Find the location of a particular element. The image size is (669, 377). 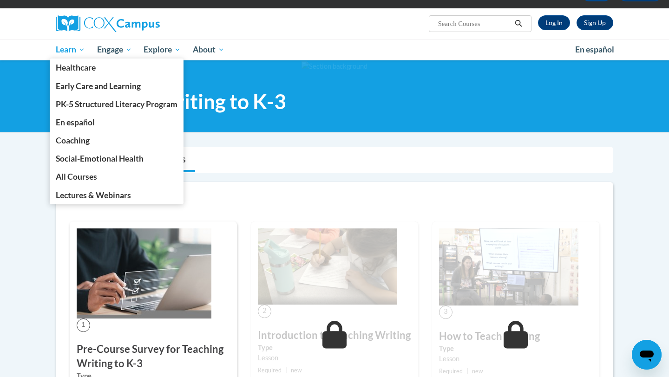

span: All Courses is located at coordinates (76, 177).